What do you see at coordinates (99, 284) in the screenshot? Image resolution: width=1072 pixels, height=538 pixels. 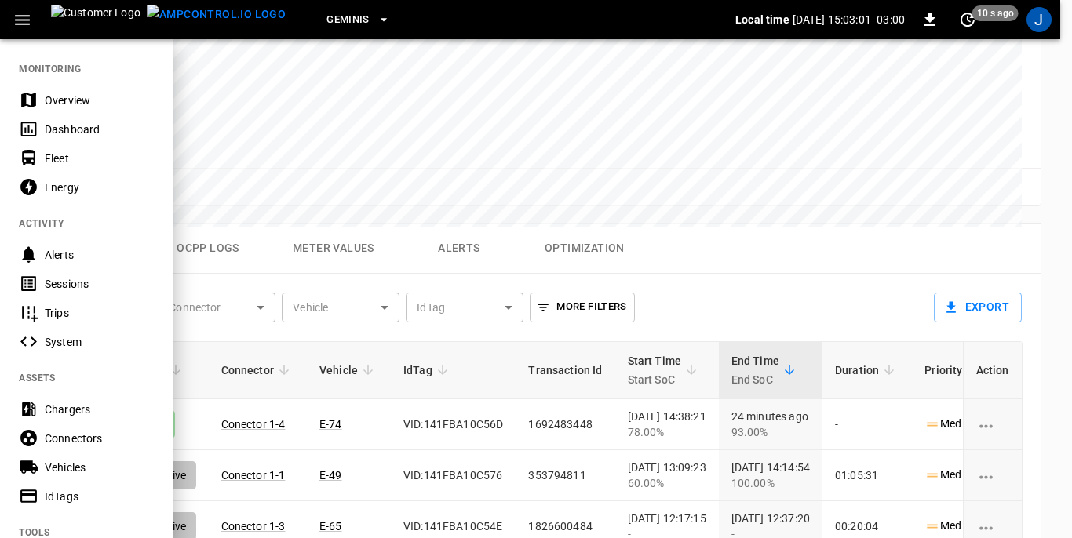 I see `div: Sessions` at bounding box center [99, 284].